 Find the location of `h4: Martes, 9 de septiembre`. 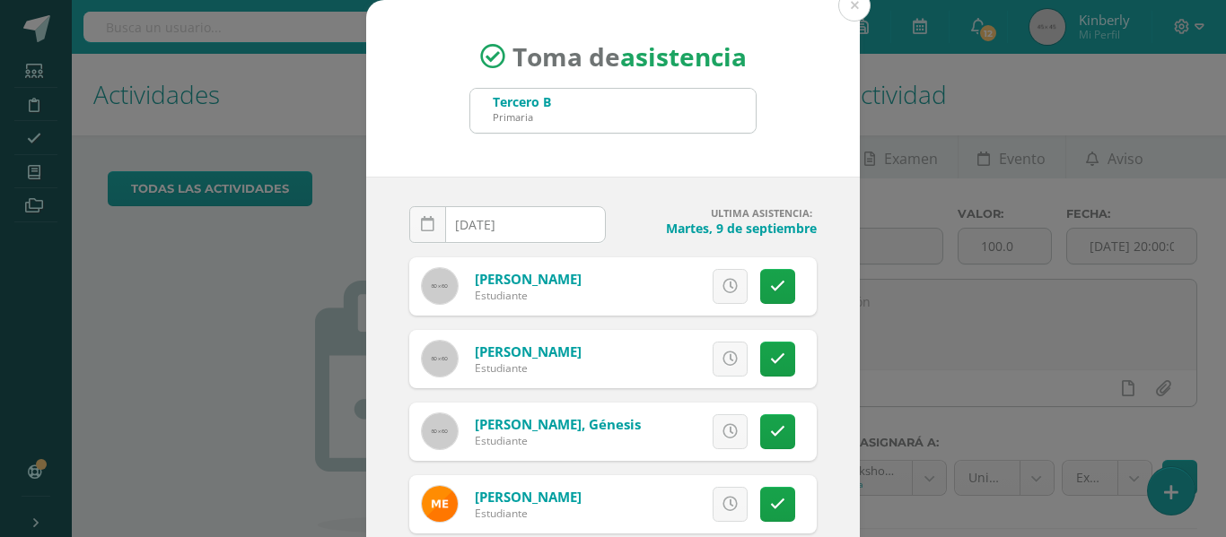

h4: Martes, 9 de septiembre is located at coordinates (718, 228).